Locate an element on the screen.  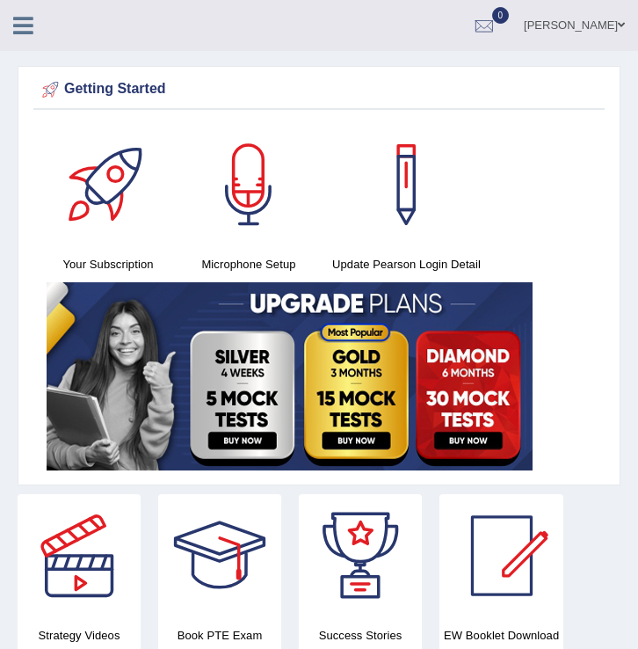
img: small5.jpg is located at coordinates (289, 376).